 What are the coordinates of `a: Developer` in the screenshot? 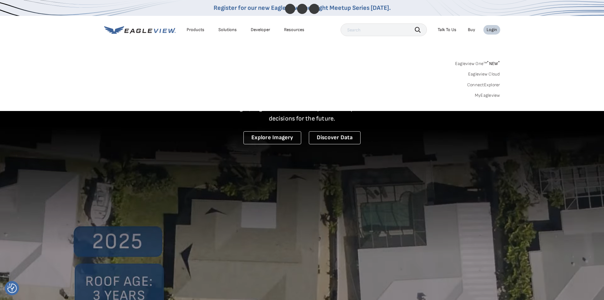 It's located at (260, 30).